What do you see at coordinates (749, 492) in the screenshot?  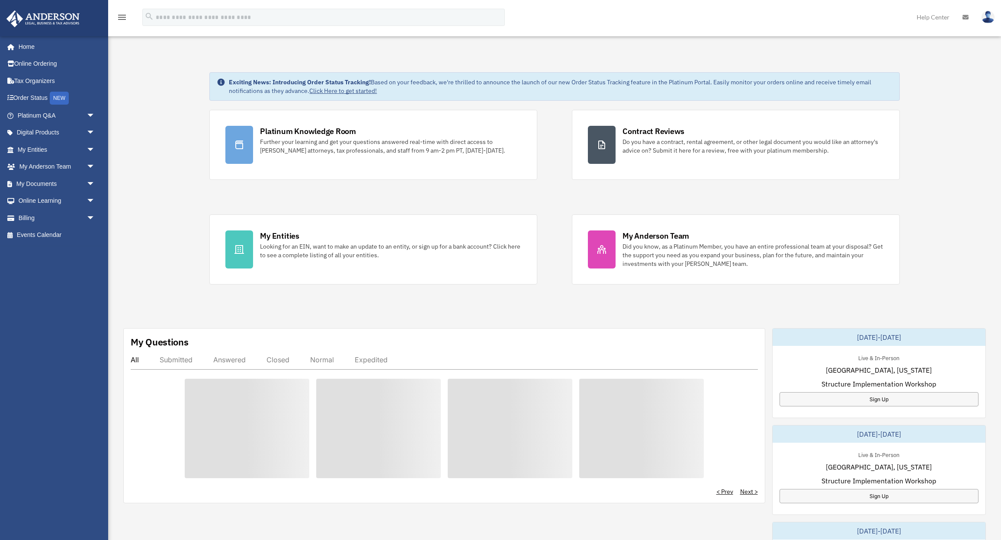 I see `a: Next >` at bounding box center [749, 492].